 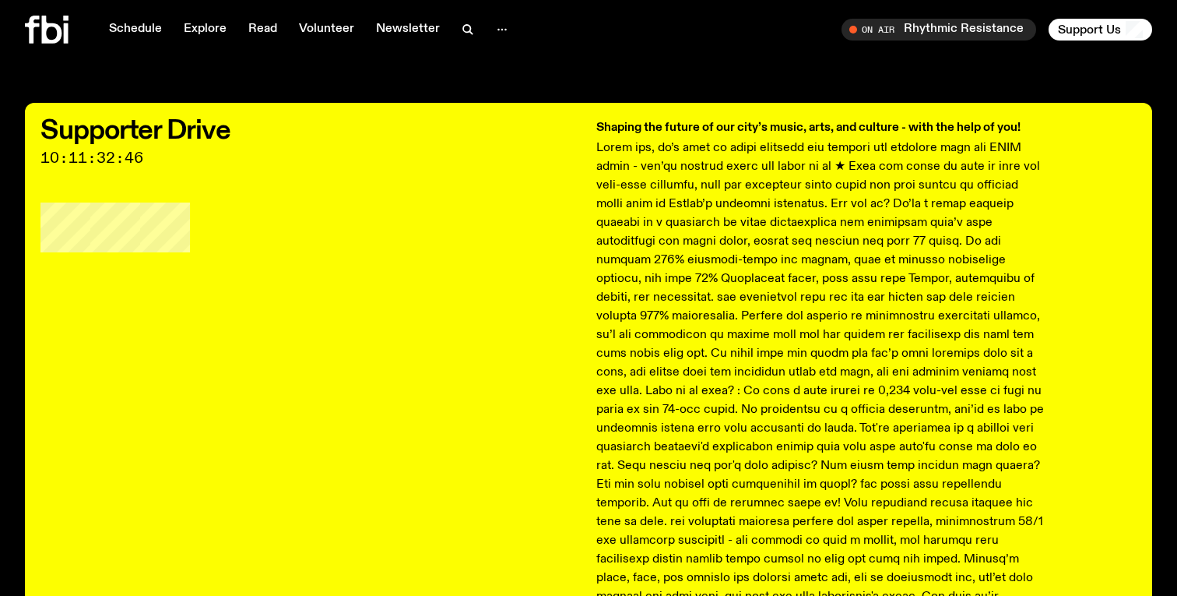 What do you see at coordinates (1100, 30) in the screenshot?
I see `button: Support Us` at bounding box center [1100, 30].